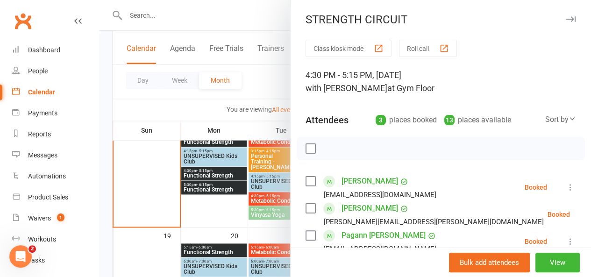 This screenshot has height=277, width=591. I want to click on a: Payments, so click(55, 113).